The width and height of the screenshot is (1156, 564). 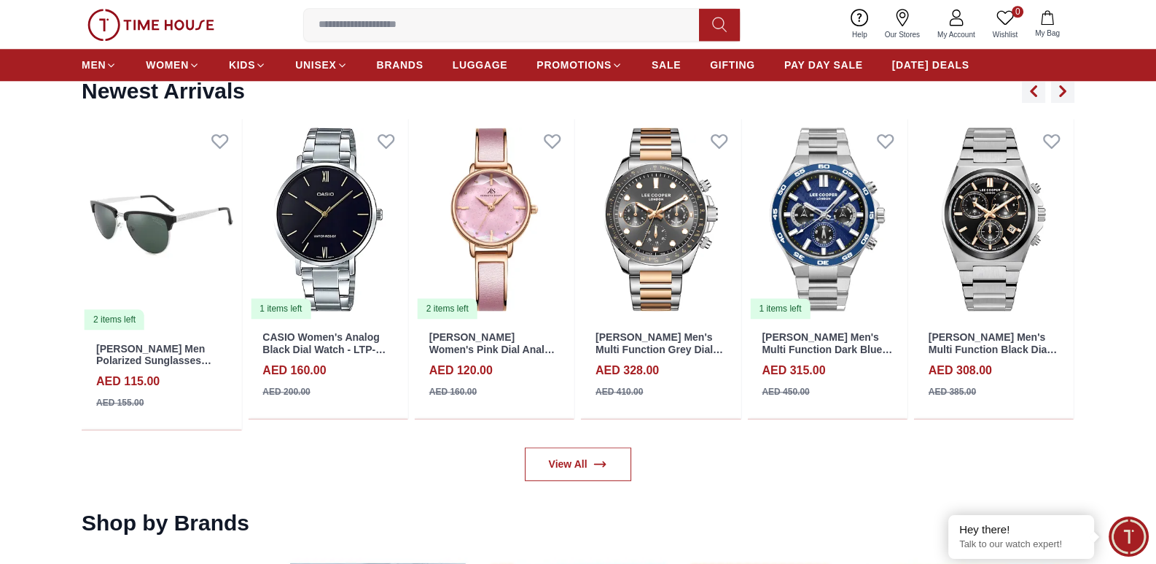 What do you see at coordinates (165, 523) in the screenshot?
I see `h2: Shop by Brands` at bounding box center [165, 523].